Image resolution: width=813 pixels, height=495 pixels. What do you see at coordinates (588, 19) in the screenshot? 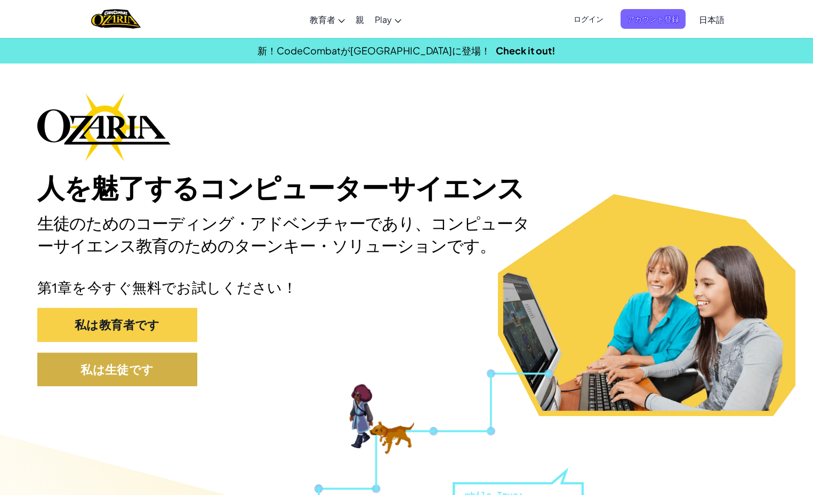
I see `button: ログイン` at bounding box center [588, 19].